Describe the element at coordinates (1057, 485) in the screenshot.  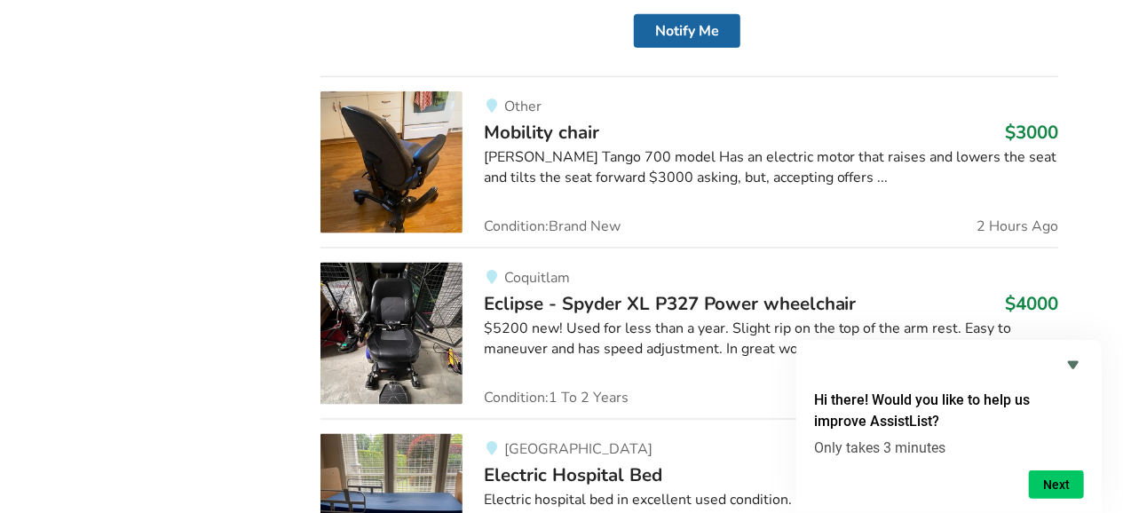
I see `button: Next question` at that location.